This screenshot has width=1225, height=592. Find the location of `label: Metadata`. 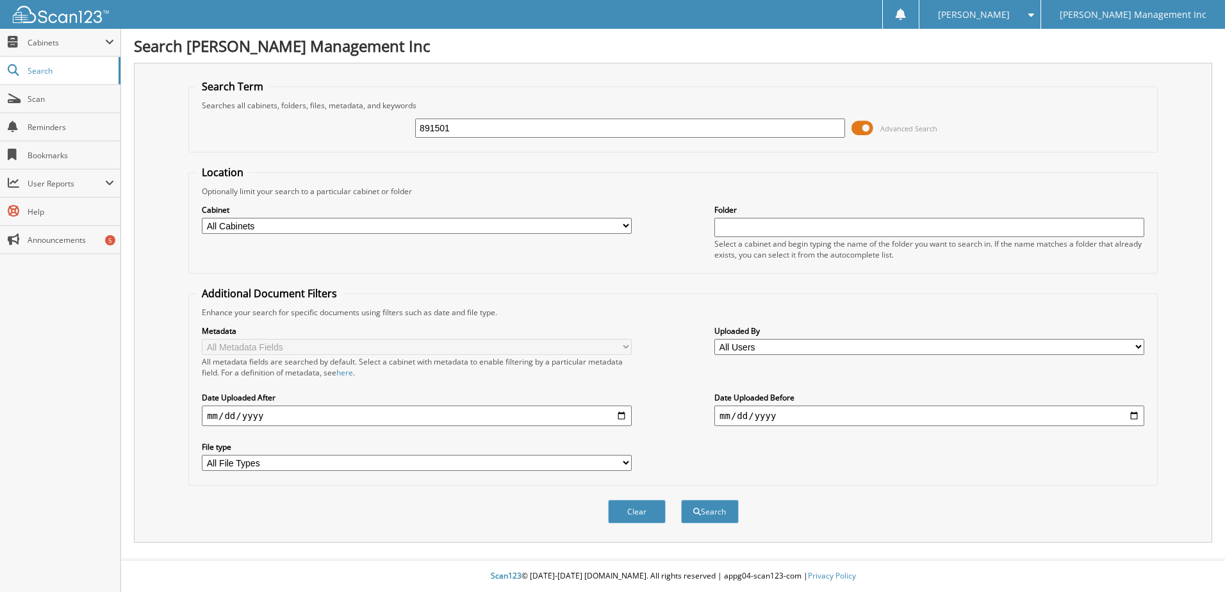

label: Metadata is located at coordinates (416, 330).